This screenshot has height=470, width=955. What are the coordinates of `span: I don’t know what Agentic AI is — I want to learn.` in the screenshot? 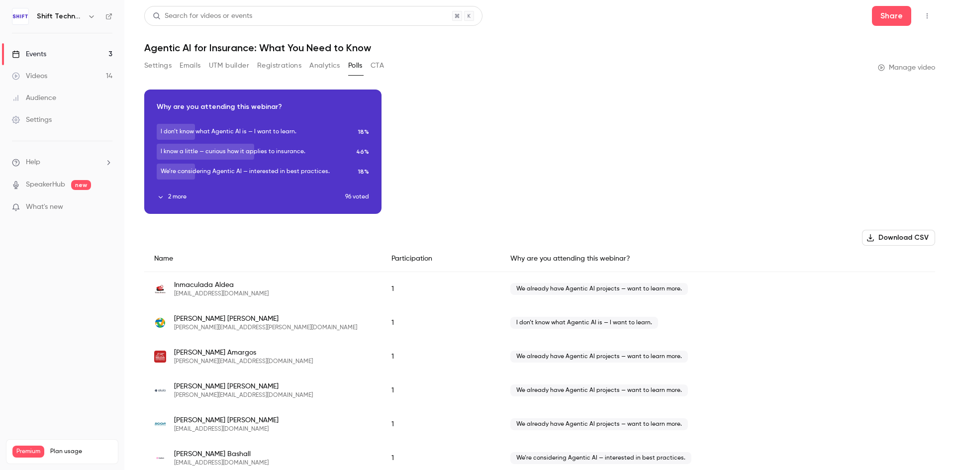 It's located at (584, 323).